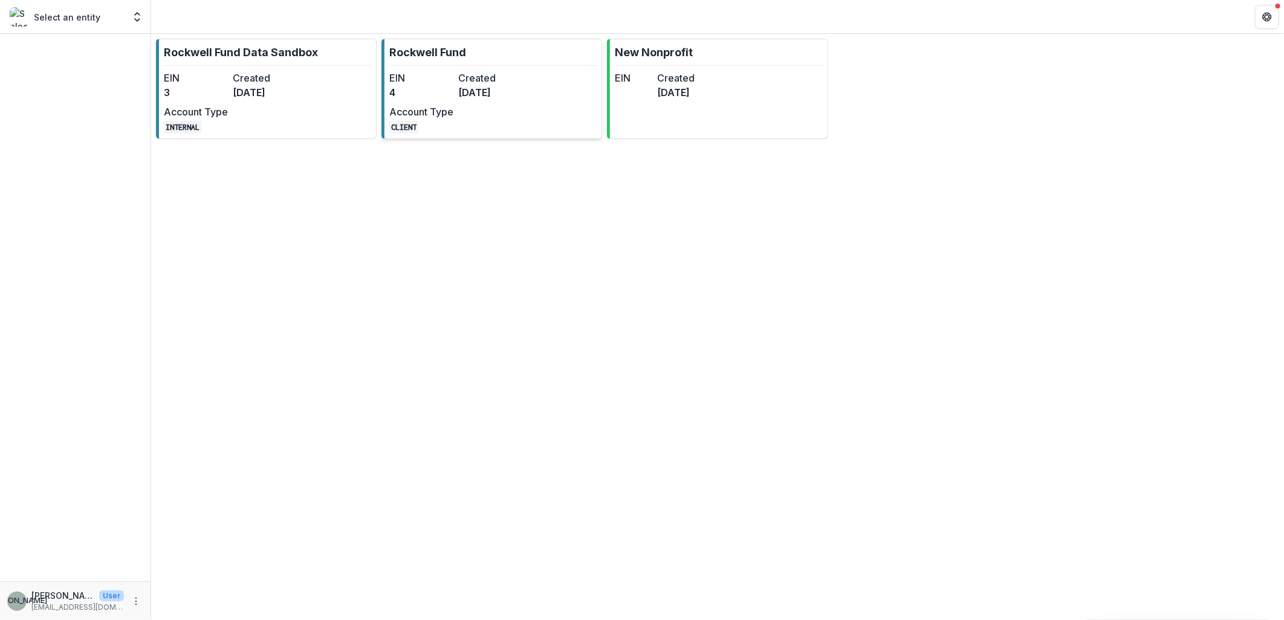 The image size is (1284, 620). What do you see at coordinates (183, 127) in the screenshot?
I see `code: INTERNAL` at bounding box center [183, 127].